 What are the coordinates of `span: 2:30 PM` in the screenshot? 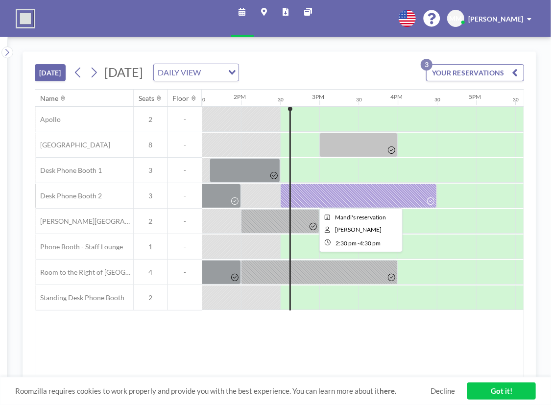 It's located at (346, 243).